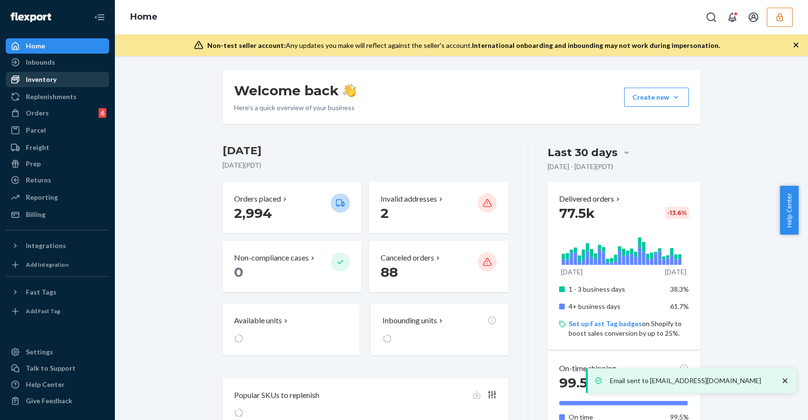 This screenshot has width=808, height=420. Describe the element at coordinates (596, 45) in the screenshot. I see `span: International onboarding and inbounding may not work during impersonation.` at that location.